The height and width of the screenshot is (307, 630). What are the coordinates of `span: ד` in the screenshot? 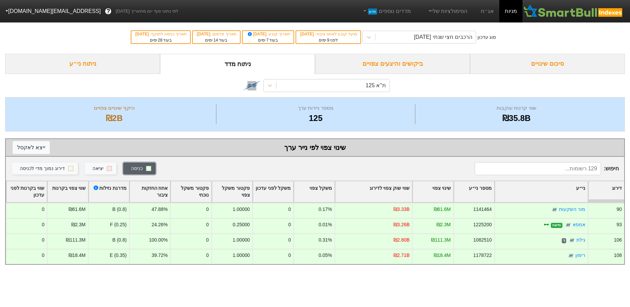 It's located at (563, 241).